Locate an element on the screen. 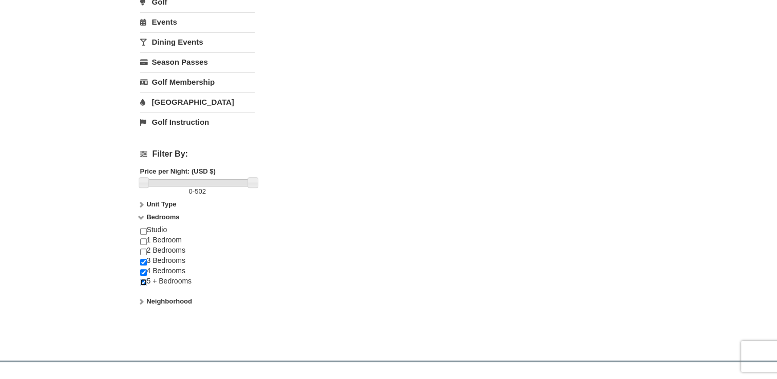  a: Golf Membership is located at coordinates (197, 82).